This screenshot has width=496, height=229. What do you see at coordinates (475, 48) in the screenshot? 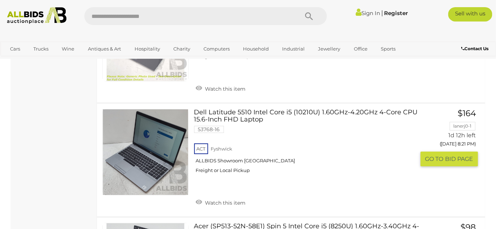
I see `b: Contact Us` at bounding box center [475, 48].